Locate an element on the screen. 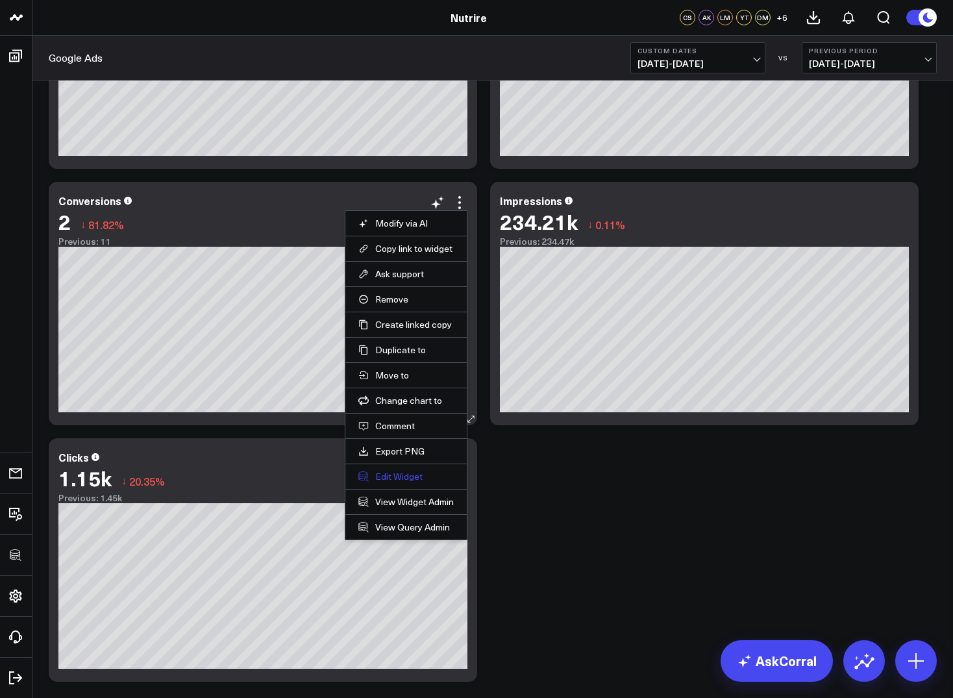 The image size is (953, 698). a: Google Ads is located at coordinates (75, 58).